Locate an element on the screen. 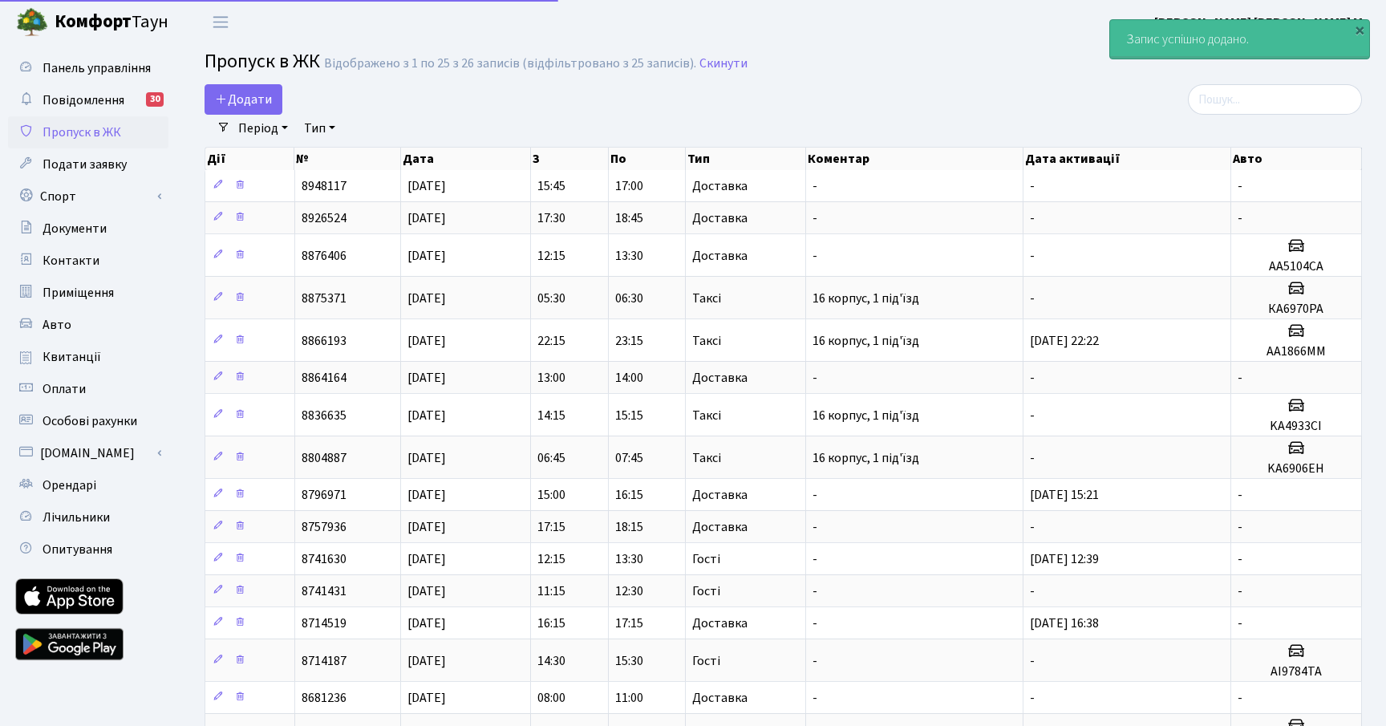  span: Панель управління is located at coordinates (96, 68).